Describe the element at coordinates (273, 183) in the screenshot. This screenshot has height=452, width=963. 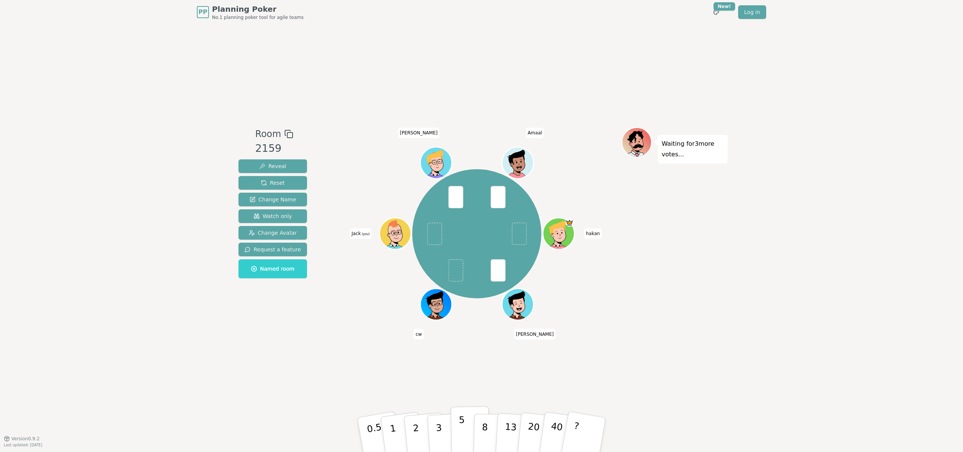
I see `span: Reset` at that location.